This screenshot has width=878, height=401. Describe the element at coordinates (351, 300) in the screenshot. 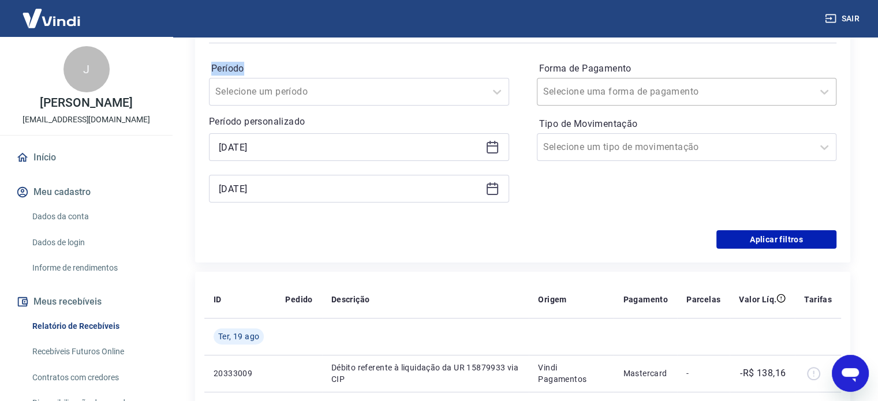

I see `p: Descrição` at that location.